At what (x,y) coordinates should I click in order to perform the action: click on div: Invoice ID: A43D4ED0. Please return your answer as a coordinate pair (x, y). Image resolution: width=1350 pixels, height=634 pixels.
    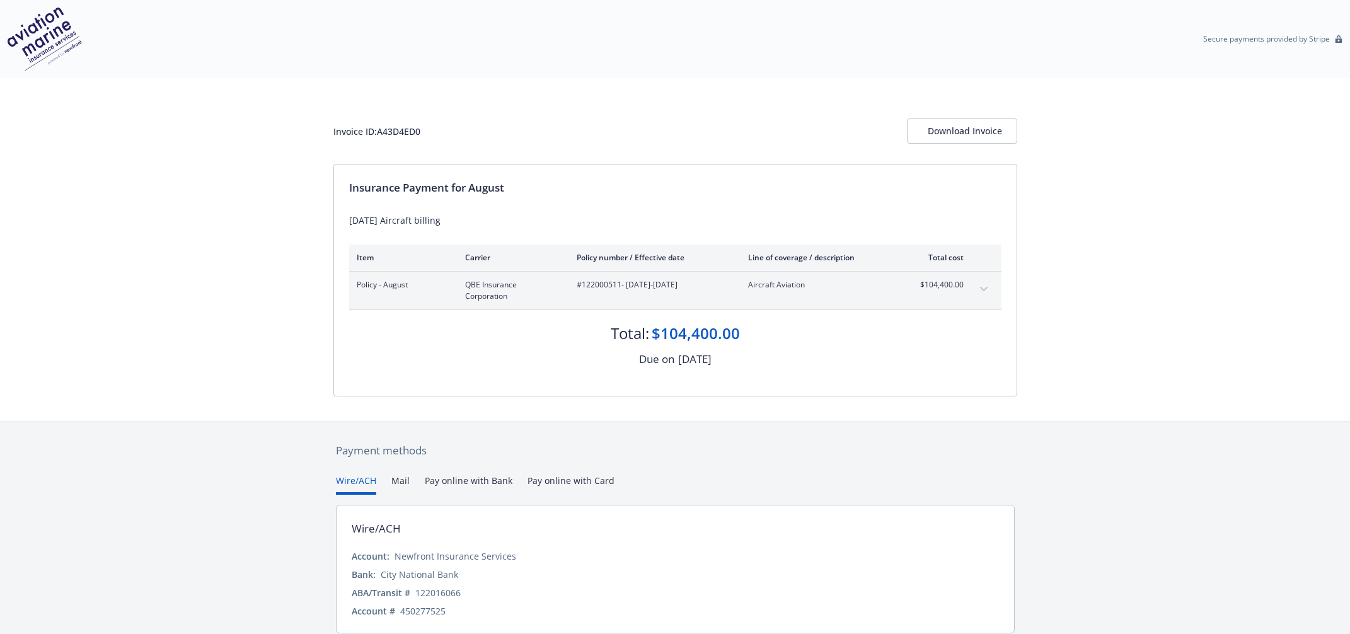
    Looking at the image, I should click on (377, 131).